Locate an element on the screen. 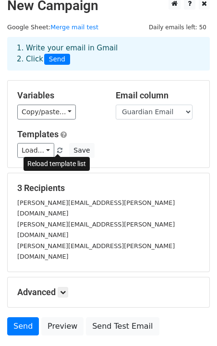 The image size is (217, 346). a: Merge mail test is located at coordinates (74, 27).